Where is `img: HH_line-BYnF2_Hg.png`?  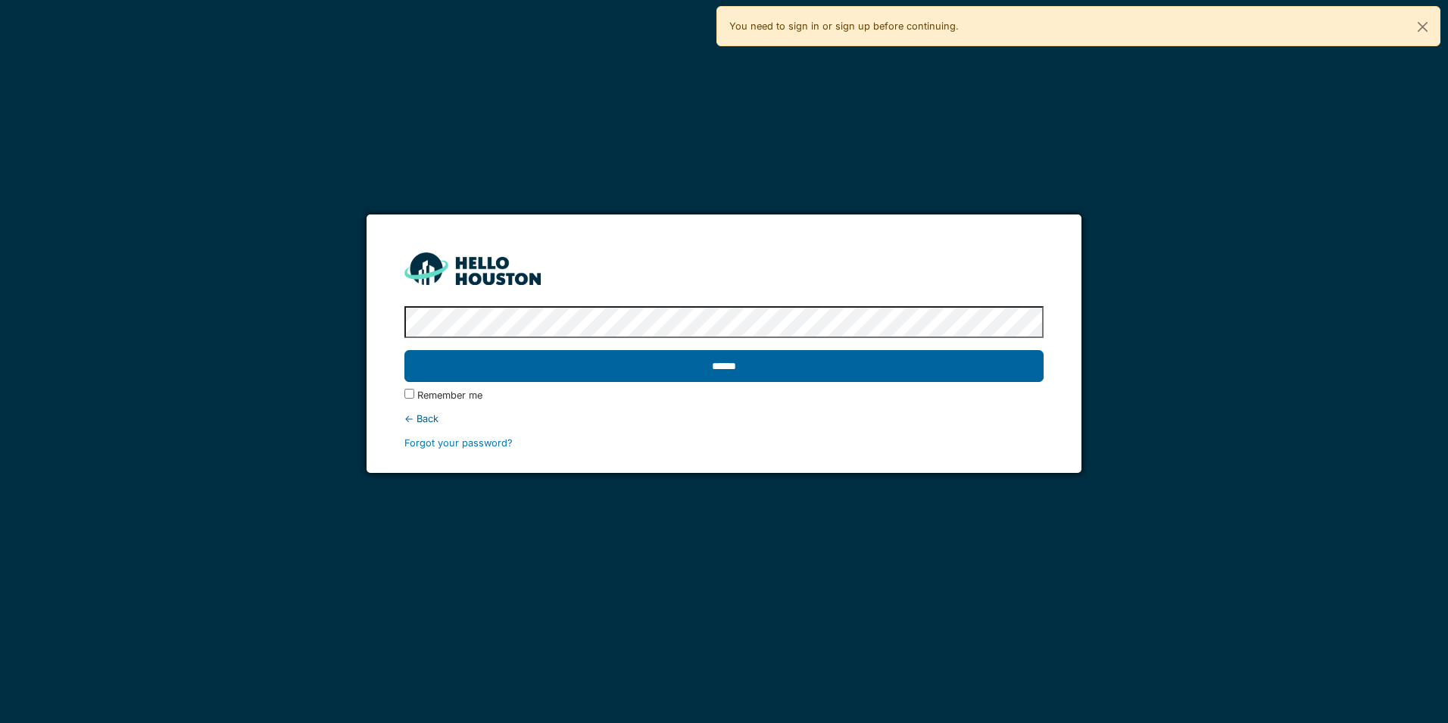
img: HH_line-BYnF2_Hg.png is located at coordinates (473, 268).